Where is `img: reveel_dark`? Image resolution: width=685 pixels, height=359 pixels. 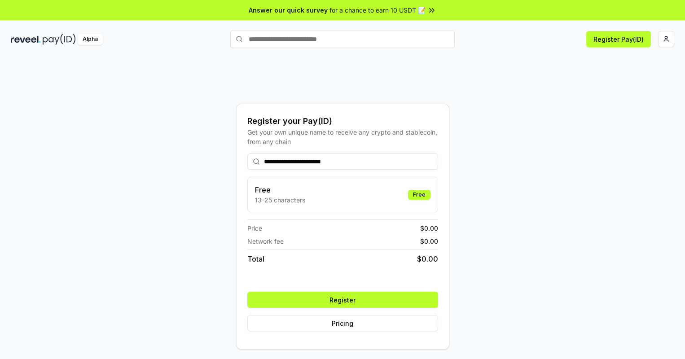 img: reveel_dark is located at coordinates (26, 39).